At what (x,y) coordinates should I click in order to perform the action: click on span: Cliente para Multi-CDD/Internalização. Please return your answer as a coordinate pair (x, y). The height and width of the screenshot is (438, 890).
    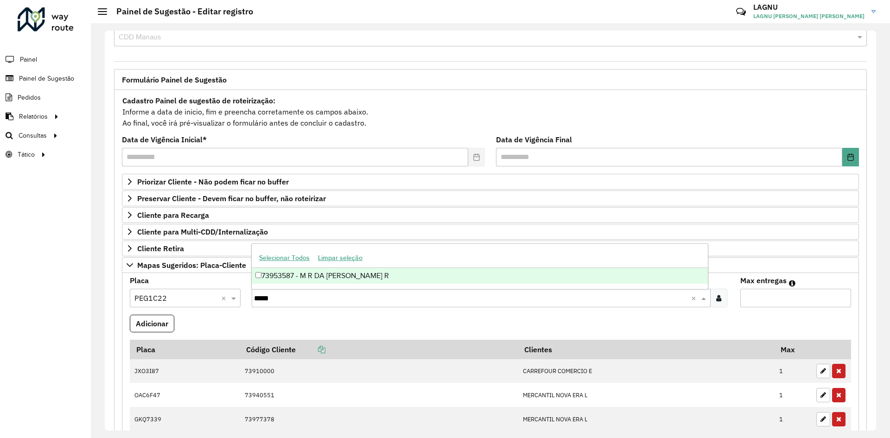
    Looking at the image, I should click on (203, 232).